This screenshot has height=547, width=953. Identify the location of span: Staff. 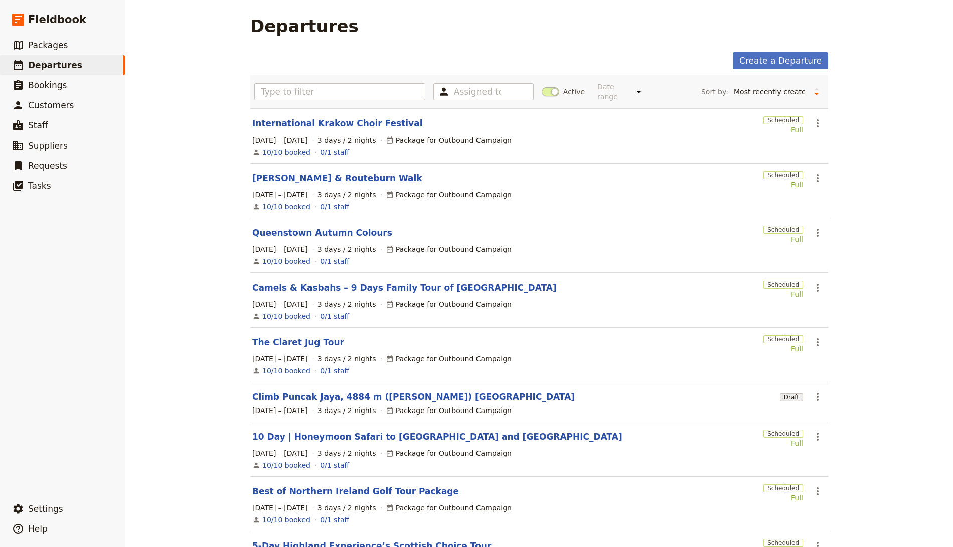
(38, 125).